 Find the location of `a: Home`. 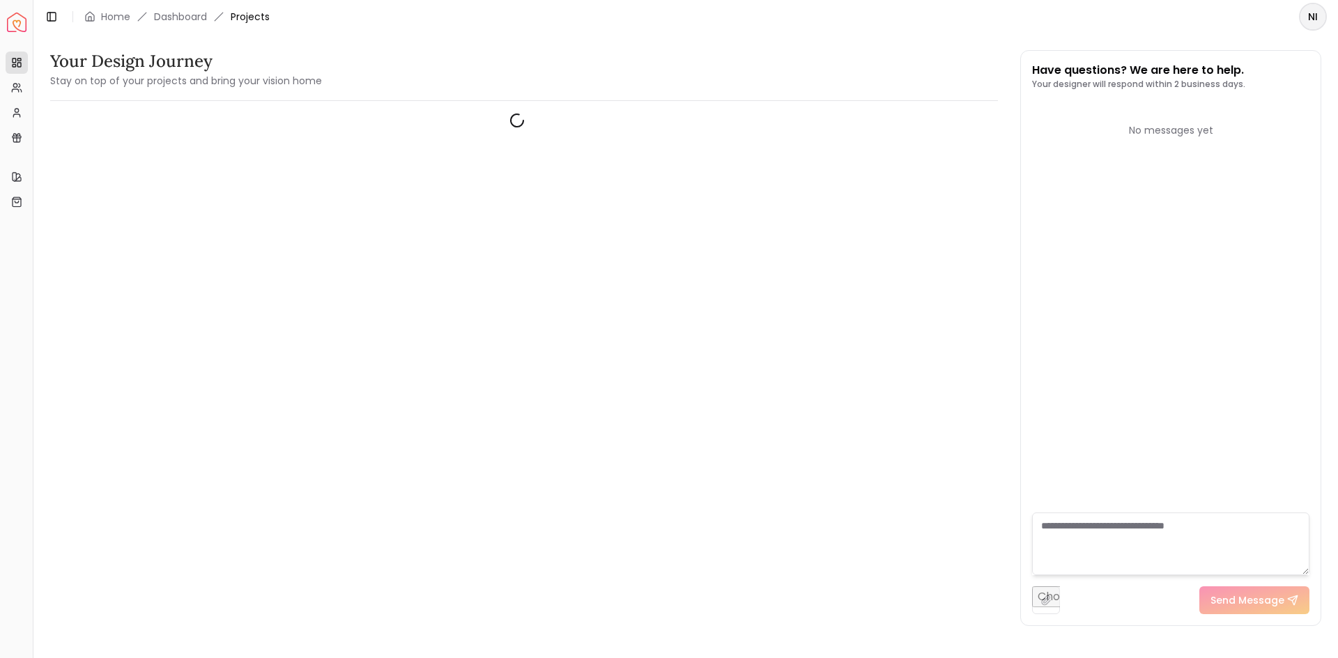

a: Home is located at coordinates (116, 17).